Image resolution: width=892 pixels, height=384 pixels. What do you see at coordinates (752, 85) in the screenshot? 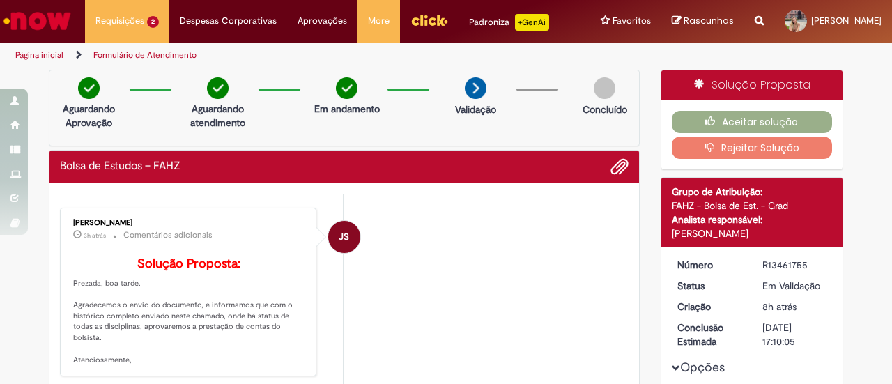
I see `div: Solução Proposta` at bounding box center [752, 85].